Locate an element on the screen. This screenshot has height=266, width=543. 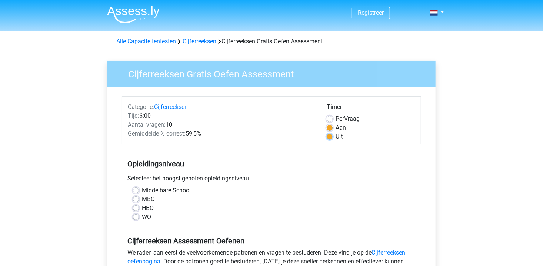
label: Vraag is located at coordinates (347, 119).